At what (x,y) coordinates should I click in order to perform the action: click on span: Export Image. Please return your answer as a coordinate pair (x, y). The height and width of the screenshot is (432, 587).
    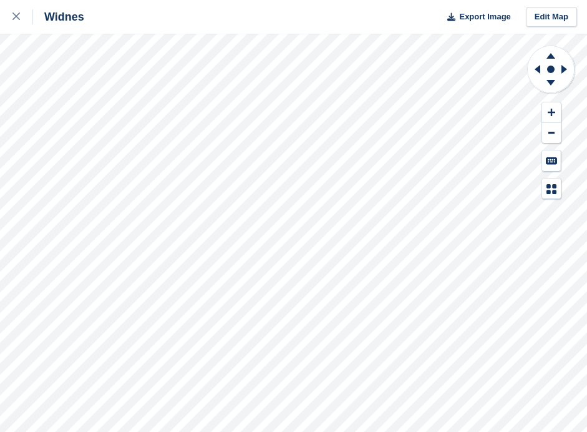
    Looking at the image, I should click on (485, 17).